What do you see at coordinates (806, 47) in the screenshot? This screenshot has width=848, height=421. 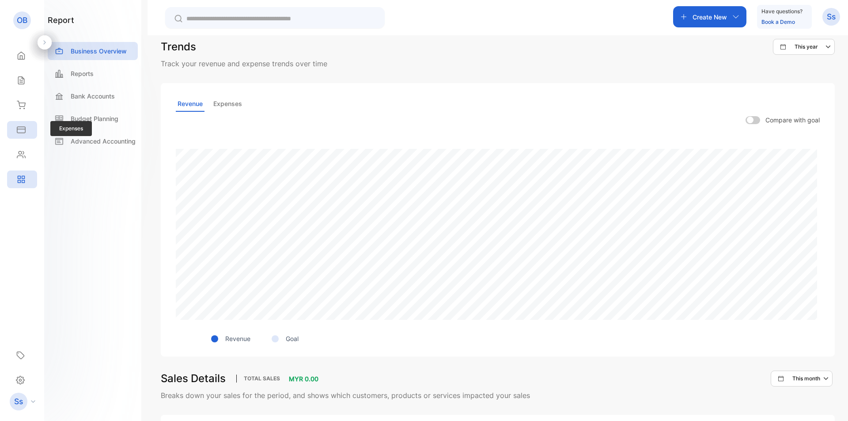 I see `p: This year` at bounding box center [806, 47].